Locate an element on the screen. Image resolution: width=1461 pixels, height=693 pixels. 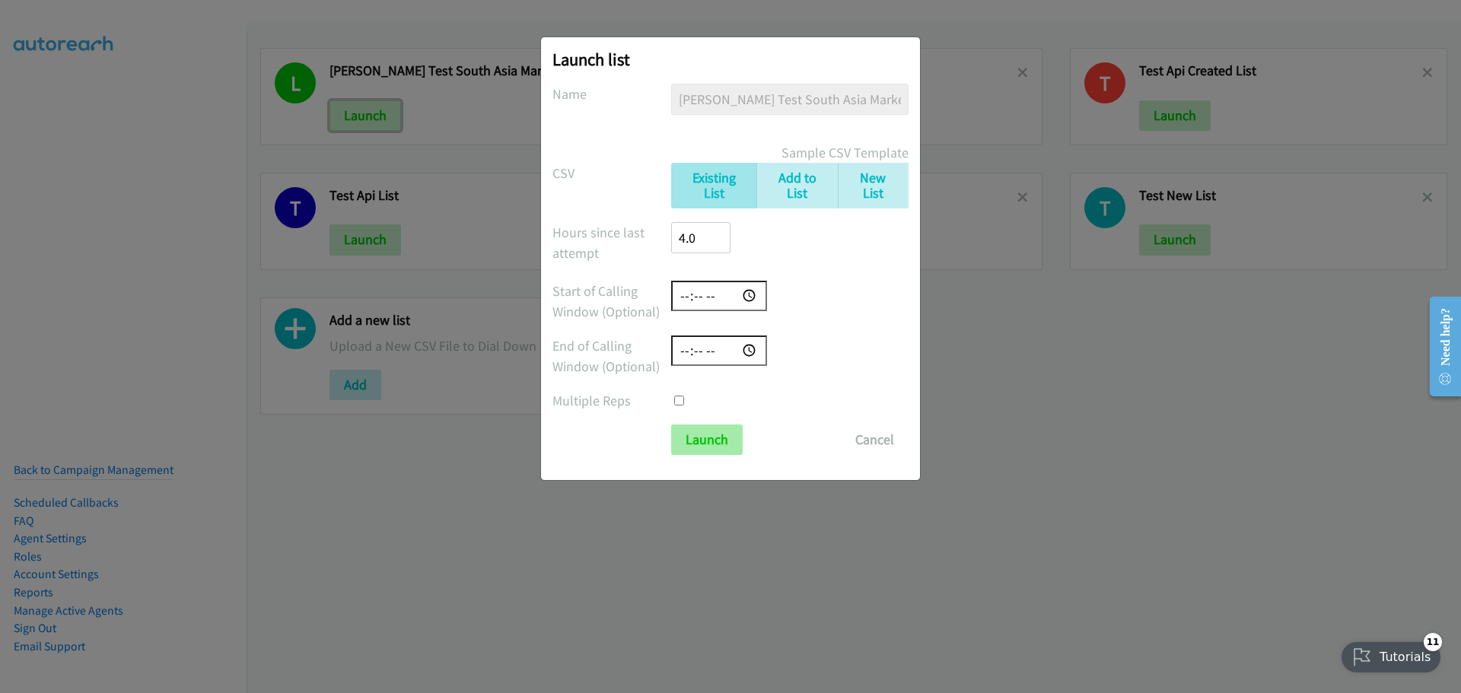
label: Hours since last attempt is located at coordinates (612, 243).